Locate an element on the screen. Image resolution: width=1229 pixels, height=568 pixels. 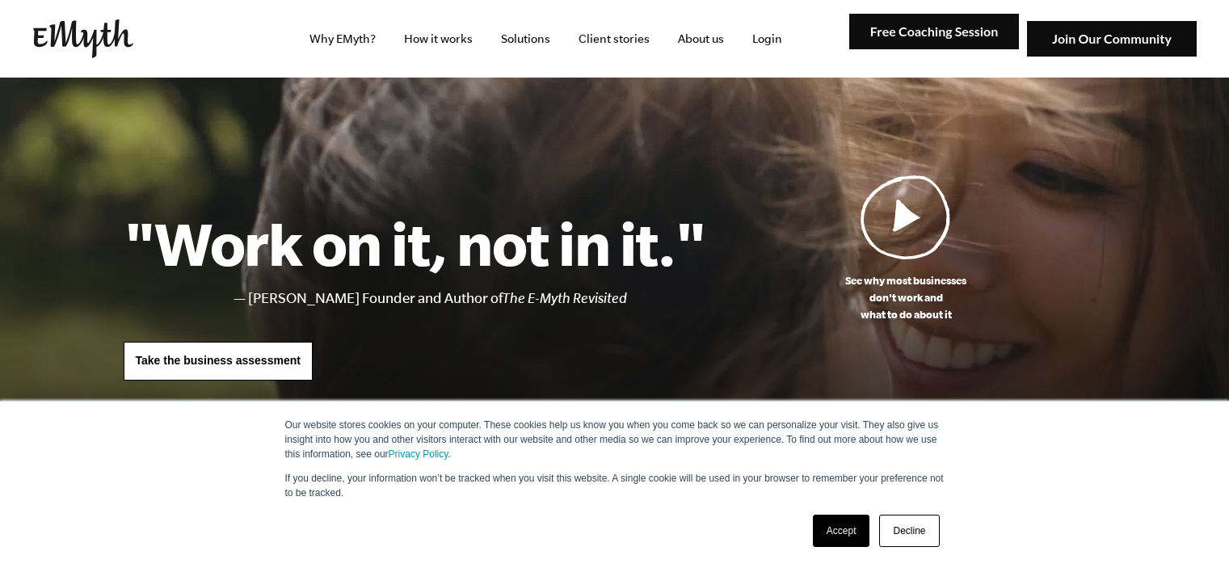
a: Take the business assessment is located at coordinates (218, 361).